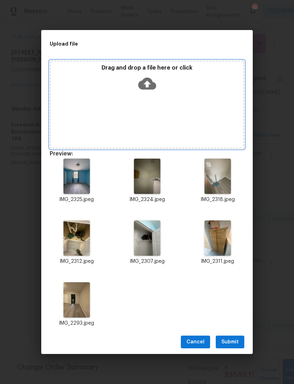  I want to click on p: IMG_2312.jpeg, so click(77, 261).